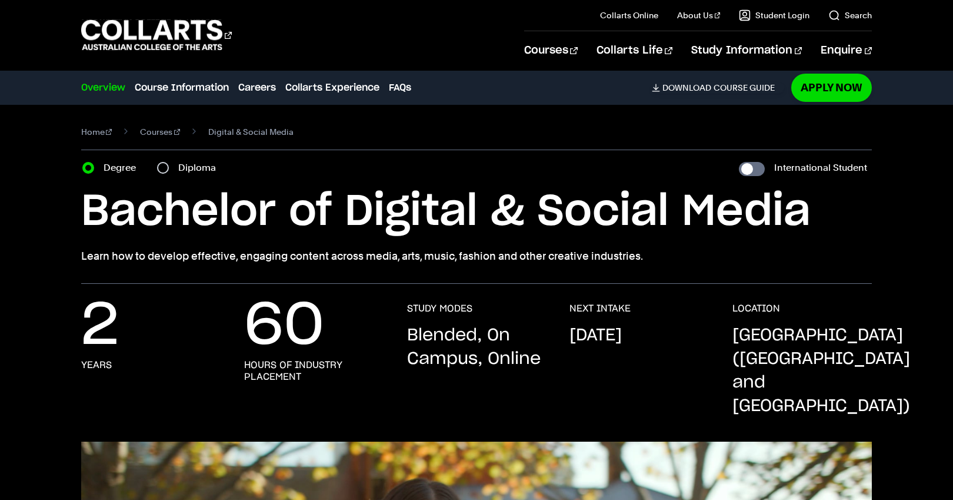 The width and height of the screenshot is (953, 500). What do you see at coordinates (699, 15) in the screenshot?
I see `a: About Us` at bounding box center [699, 15].